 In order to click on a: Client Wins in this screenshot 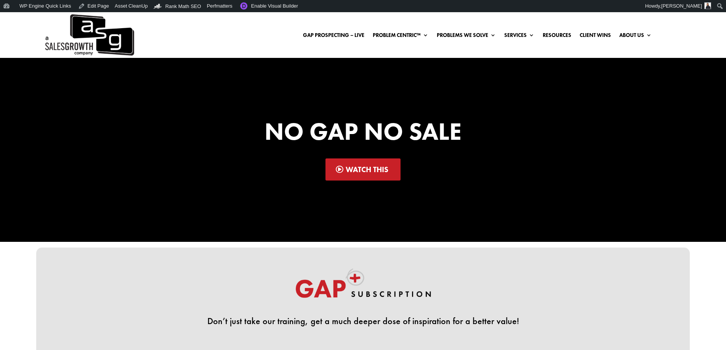, I will do `click(595, 37)`.